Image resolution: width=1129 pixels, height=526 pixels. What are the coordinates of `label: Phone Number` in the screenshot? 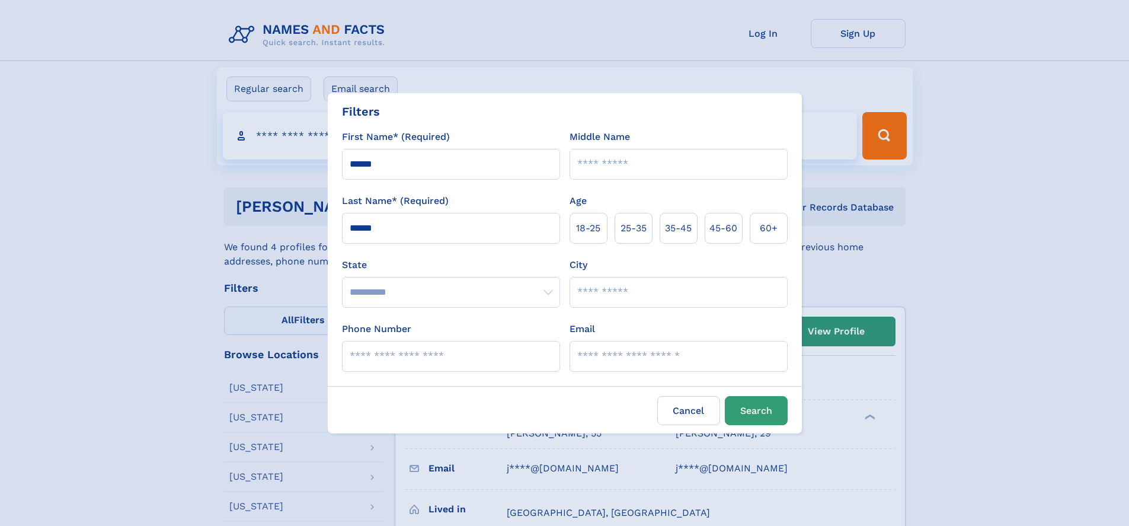 It's located at (376, 329).